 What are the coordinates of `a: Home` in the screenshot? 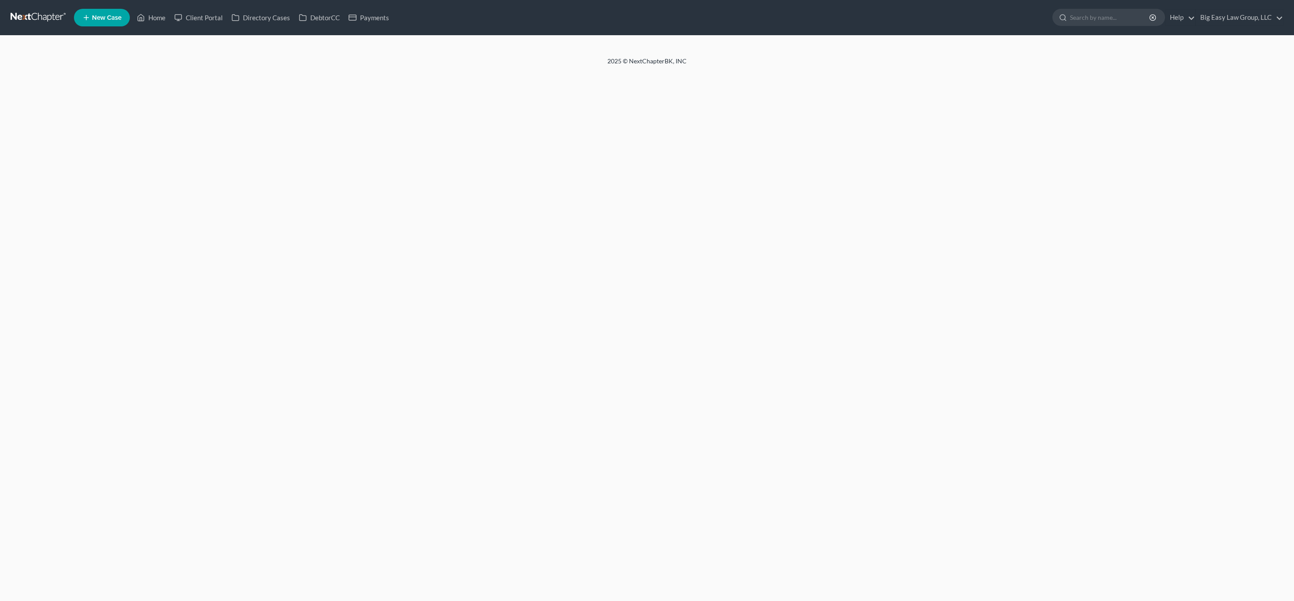 It's located at (151, 18).